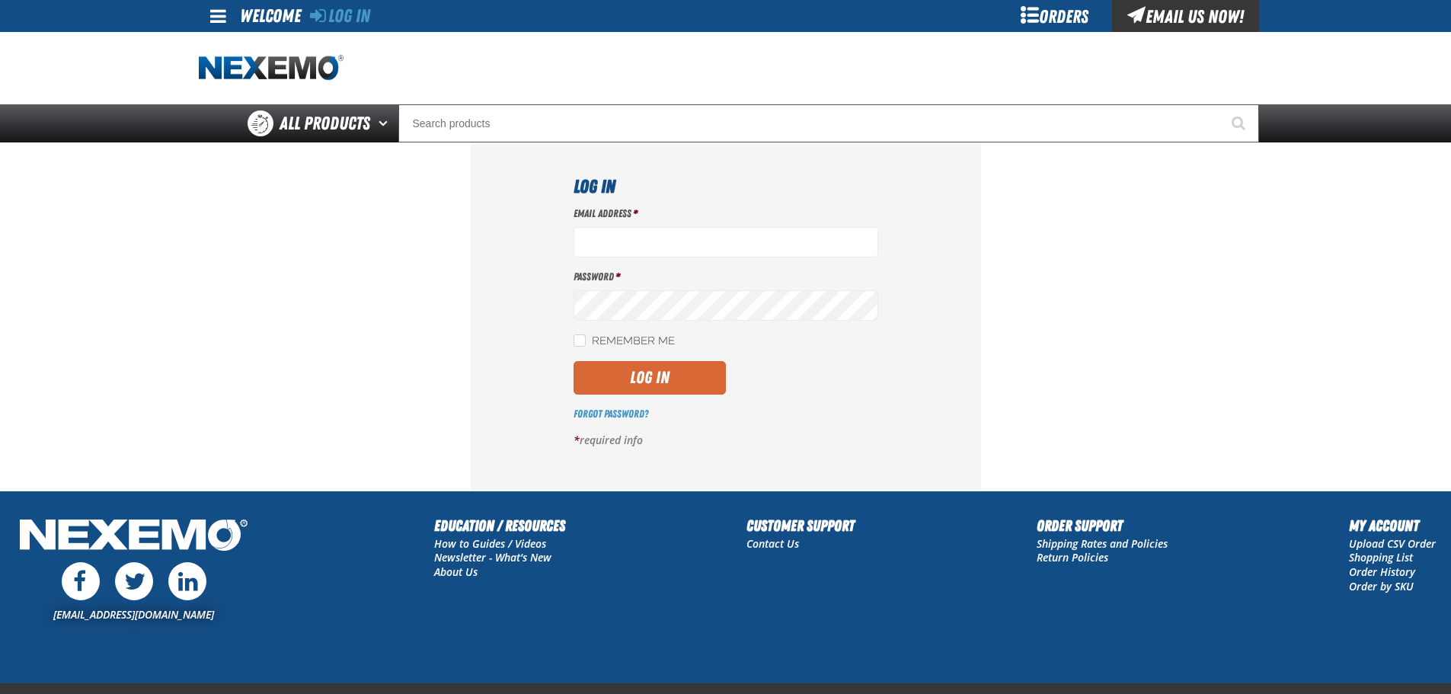 This screenshot has height=694, width=1451. I want to click on h2: Order Support, so click(1102, 525).